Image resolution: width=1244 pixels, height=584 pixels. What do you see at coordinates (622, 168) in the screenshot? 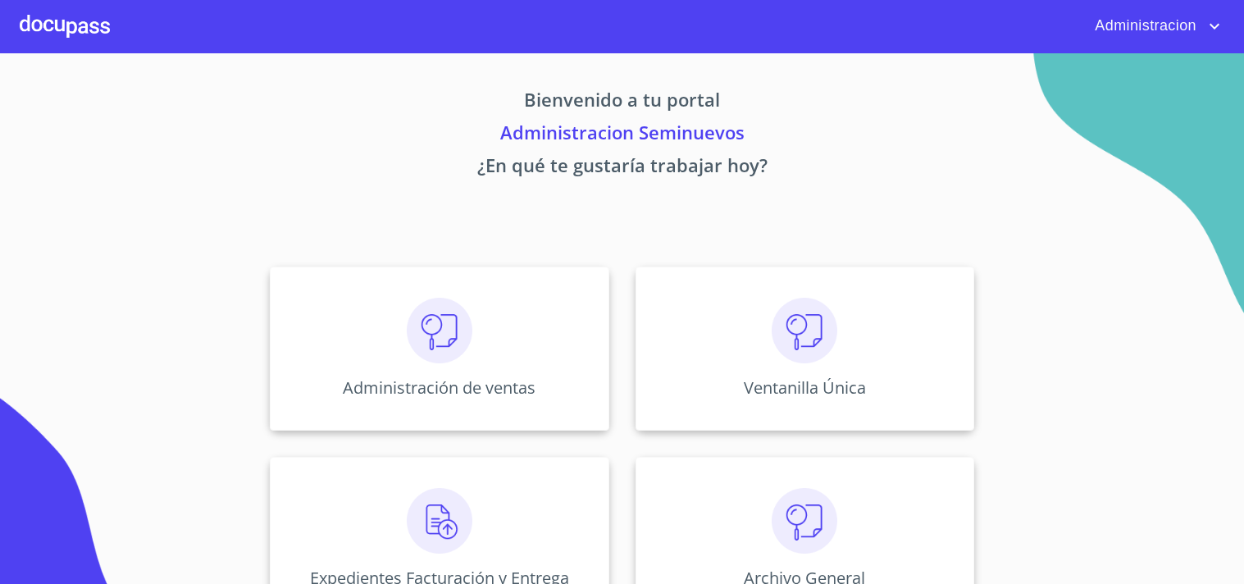
I see `p: ¿En qué te gustaría trabajar hoy?` at bounding box center [622, 168].